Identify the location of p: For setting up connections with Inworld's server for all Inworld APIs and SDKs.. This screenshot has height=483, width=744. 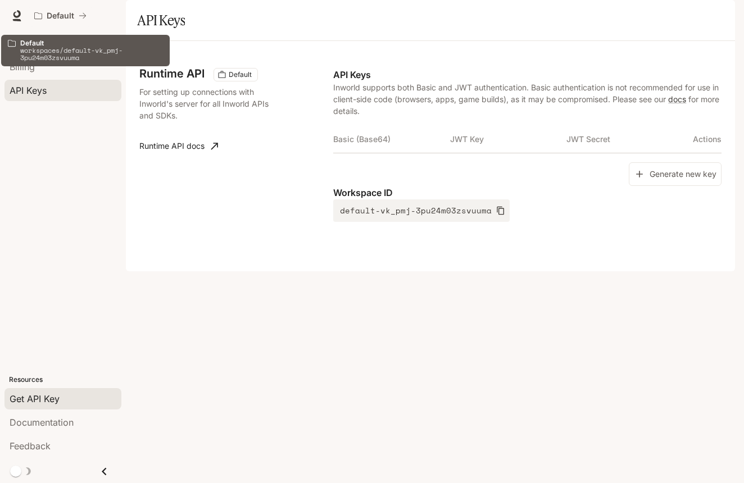
(208, 103).